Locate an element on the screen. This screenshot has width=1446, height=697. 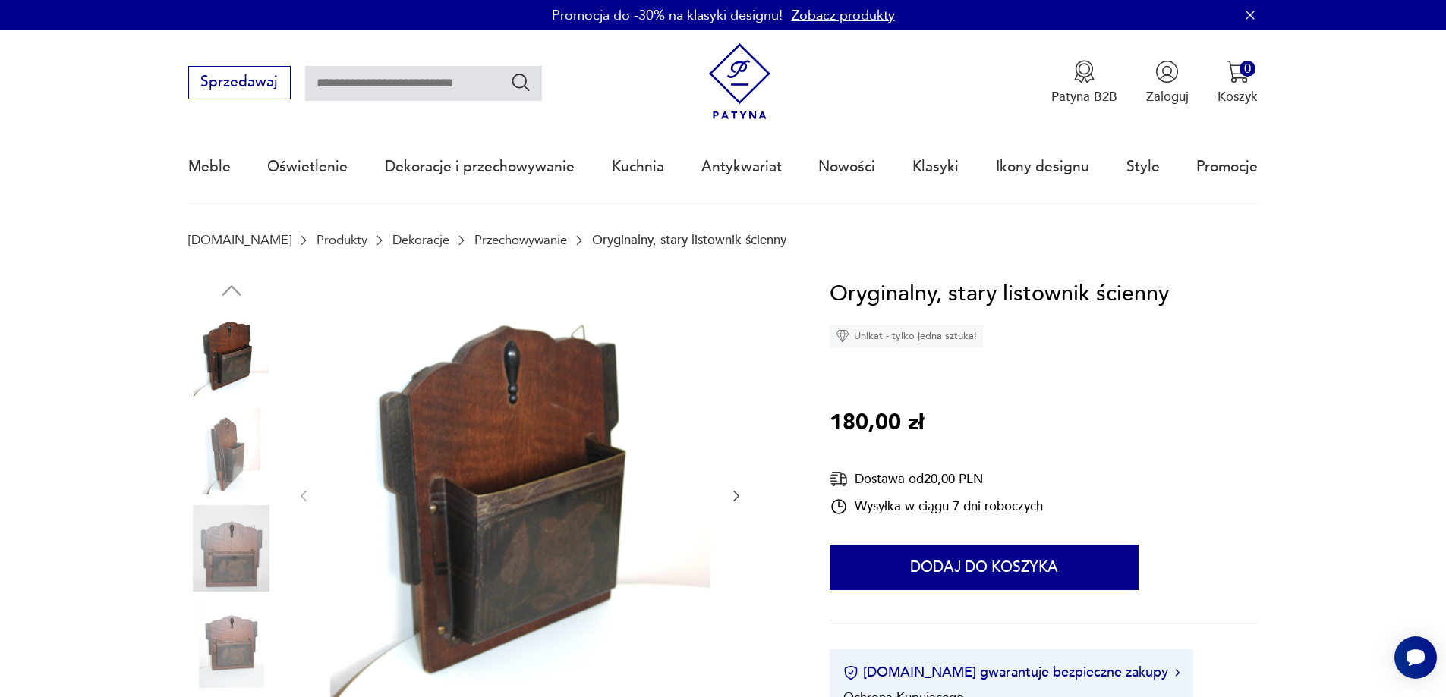
img: Ikona certyfikatu is located at coordinates (851, 673).